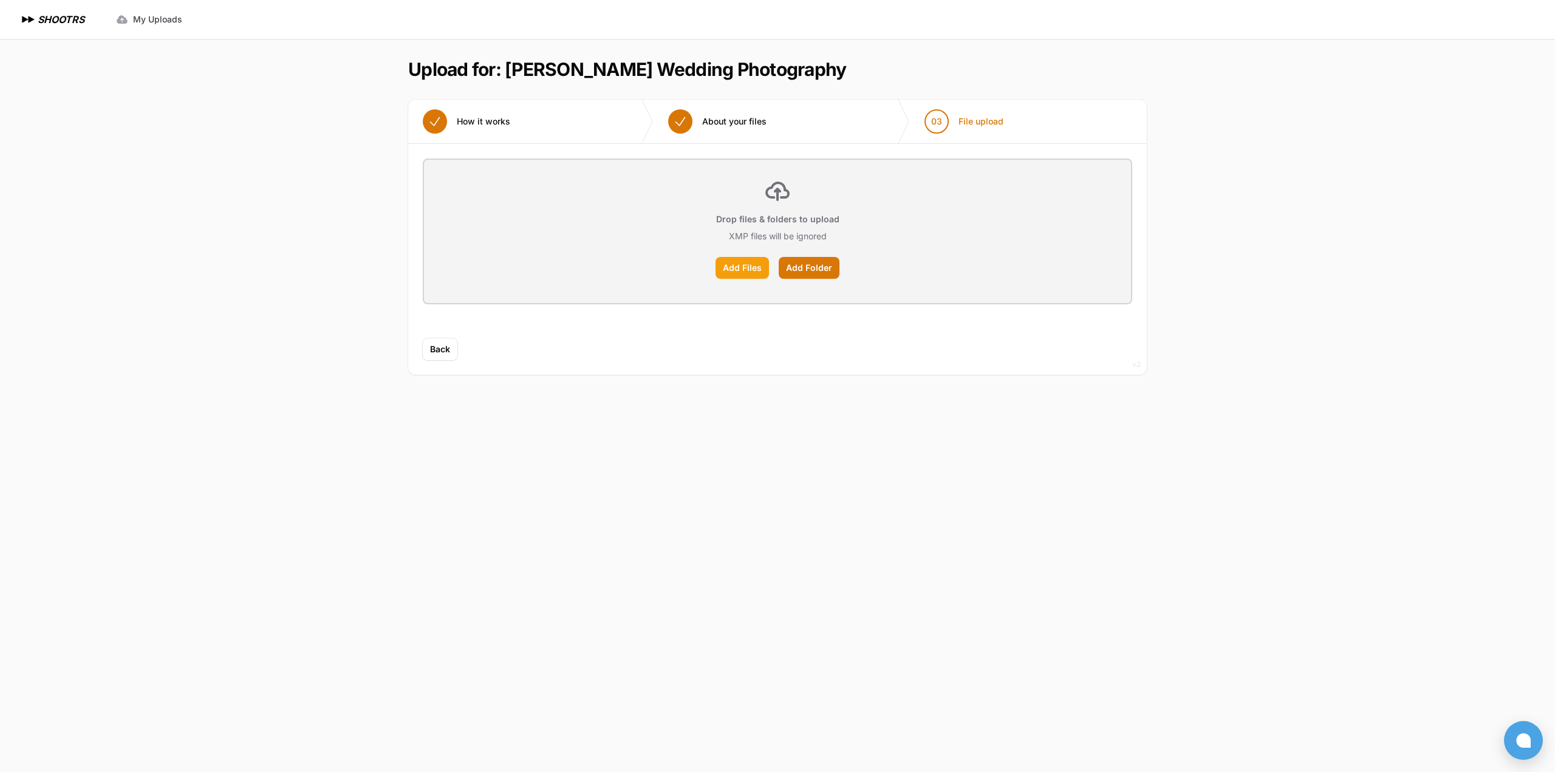 The height and width of the screenshot is (772, 1555). Describe the element at coordinates (742, 268) in the screenshot. I see `label: Add Files` at that location.